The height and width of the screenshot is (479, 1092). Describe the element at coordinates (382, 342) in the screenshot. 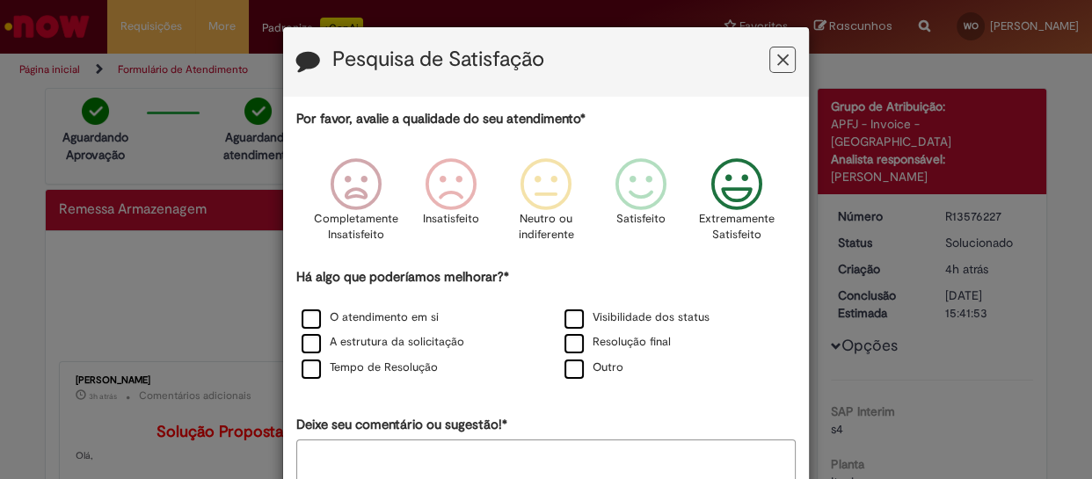

I see `label: A estrutura da solicitação` at that location.